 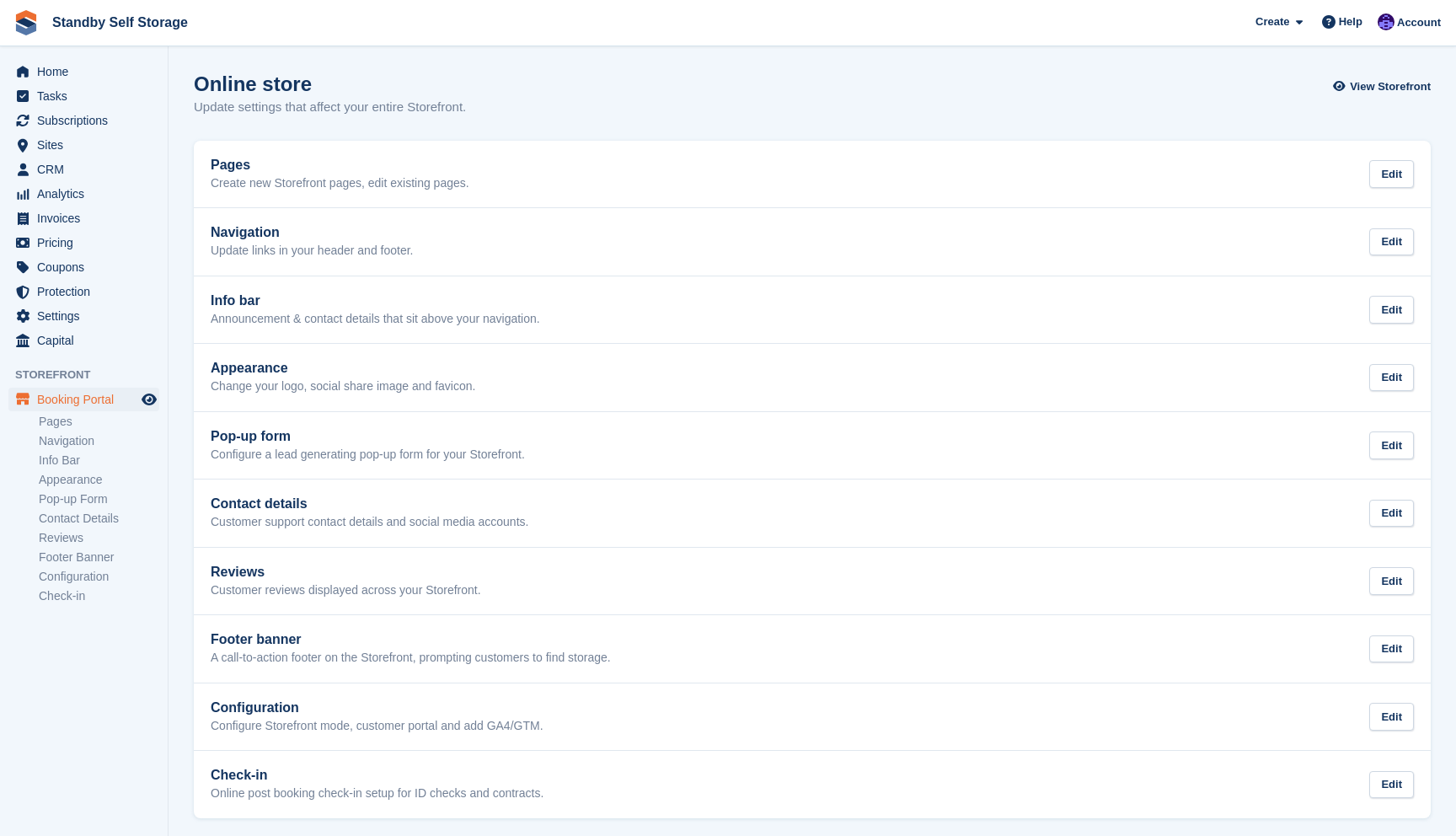 I want to click on a: Reviews Customer reviews displayed across your Storefront. Edit, so click(x=812, y=581).